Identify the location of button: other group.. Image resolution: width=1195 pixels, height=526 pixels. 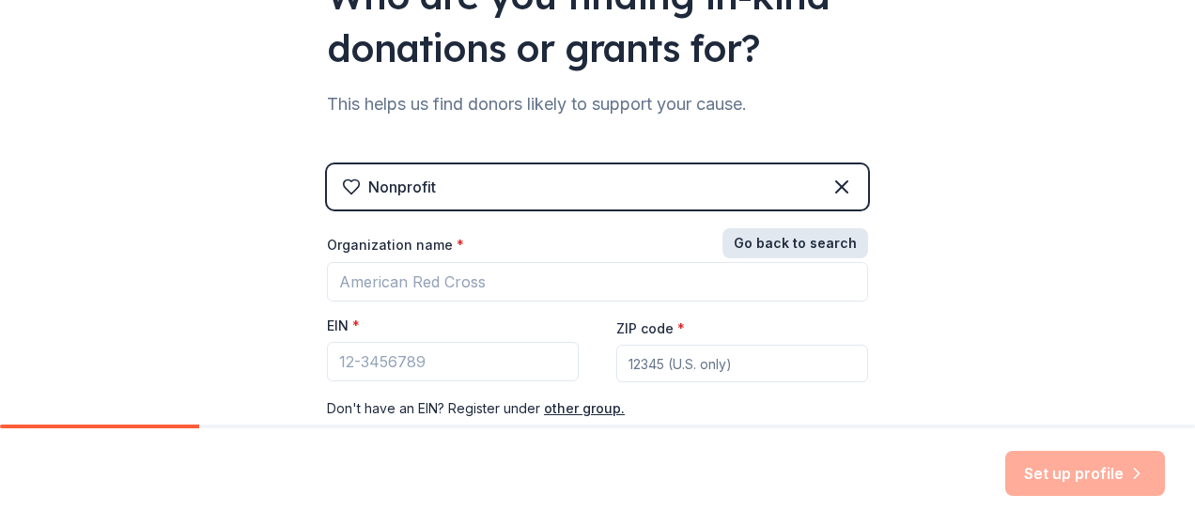
(584, 409).